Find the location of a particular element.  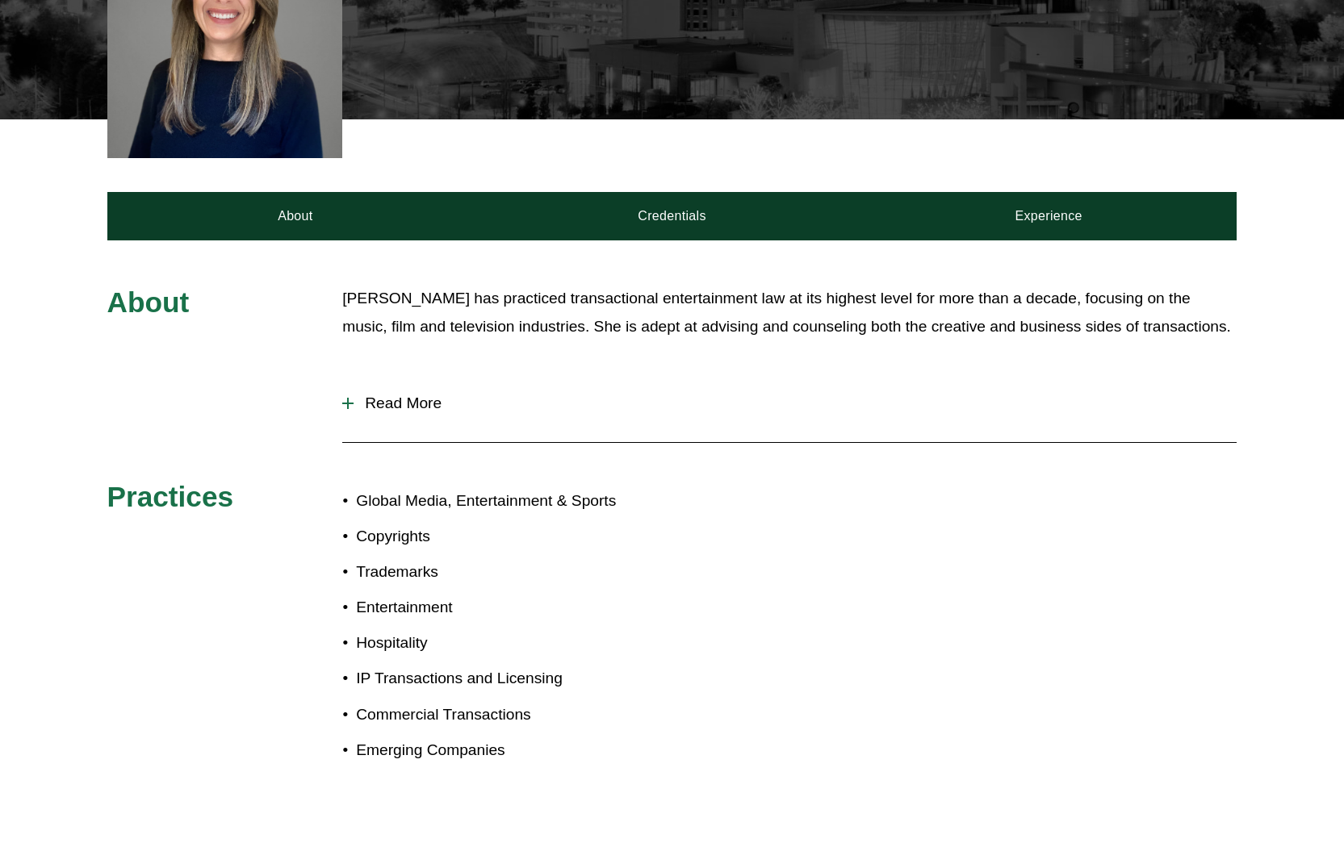

button: Read More is located at coordinates (789, 404).